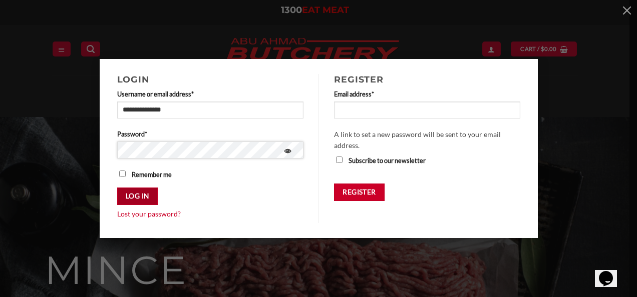  Describe the element at coordinates (359, 192) in the screenshot. I see `button: Register` at that location.